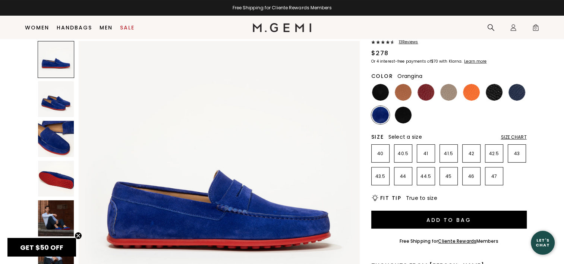  What do you see at coordinates (401, 61) in the screenshot?
I see `klarna-placement-style-body: Or 4 interest-free payments of` at bounding box center [401, 61].